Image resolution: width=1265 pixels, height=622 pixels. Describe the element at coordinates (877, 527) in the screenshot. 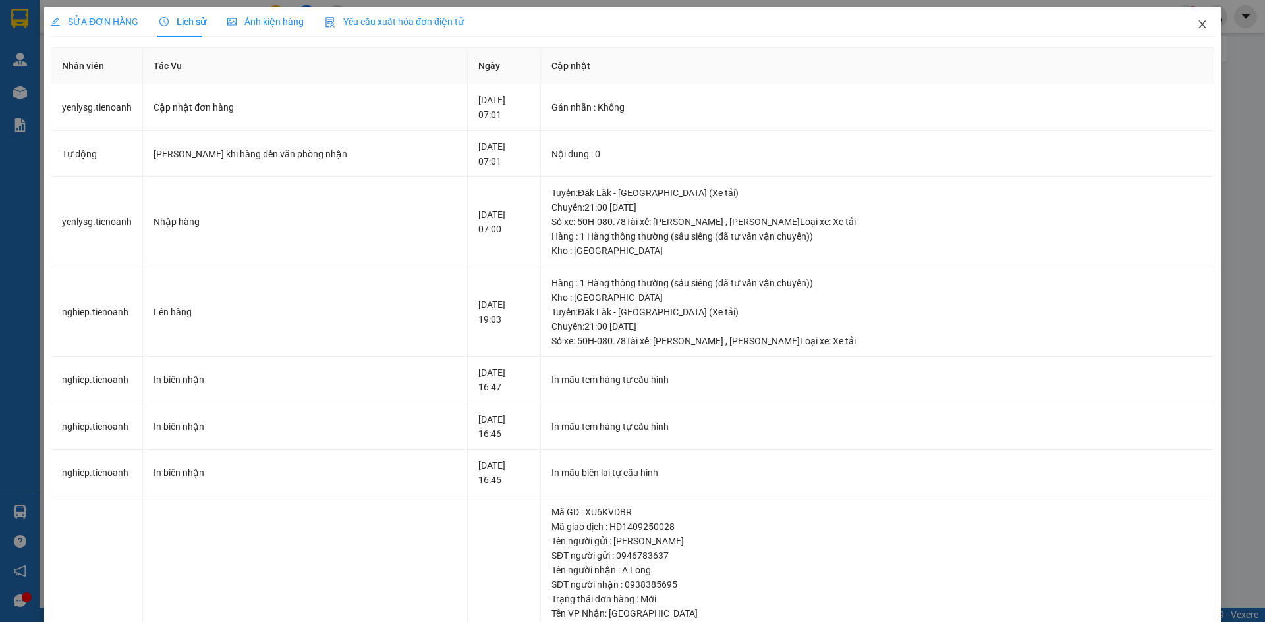

I see `div: Mã giao dịch : HD1409250028` at that location.